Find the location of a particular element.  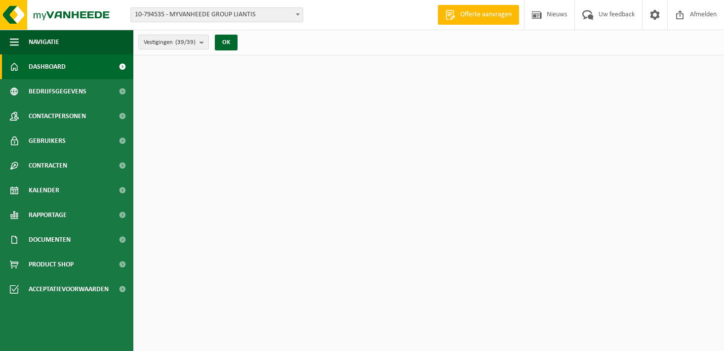

a: Offerte aanvragen is located at coordinates (478, 15).